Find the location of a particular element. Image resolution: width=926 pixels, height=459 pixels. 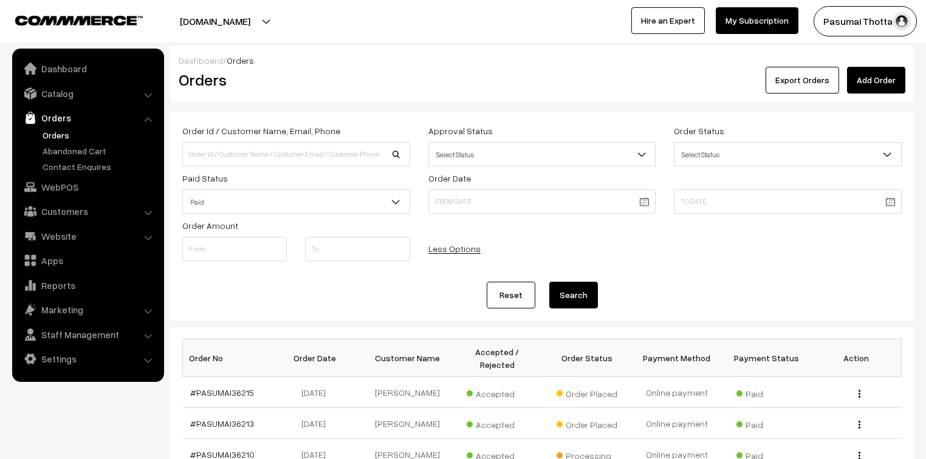

th: Accepted / Rejected is located at coordinates (497, 358).